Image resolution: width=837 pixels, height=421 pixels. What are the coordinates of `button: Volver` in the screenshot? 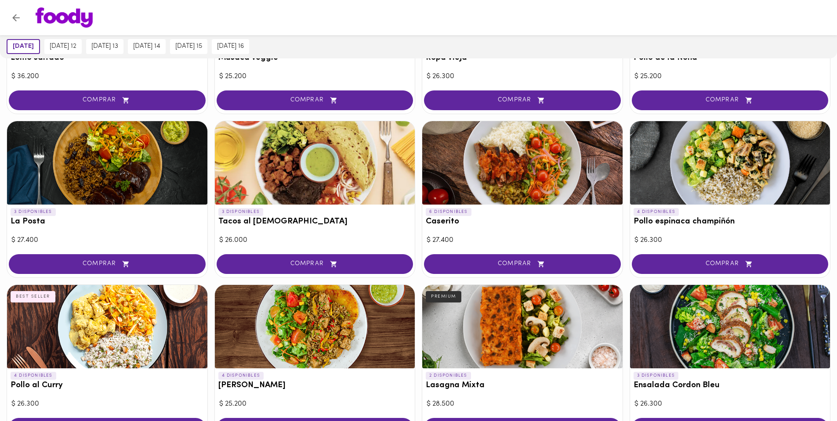 It's located at (16, 18).